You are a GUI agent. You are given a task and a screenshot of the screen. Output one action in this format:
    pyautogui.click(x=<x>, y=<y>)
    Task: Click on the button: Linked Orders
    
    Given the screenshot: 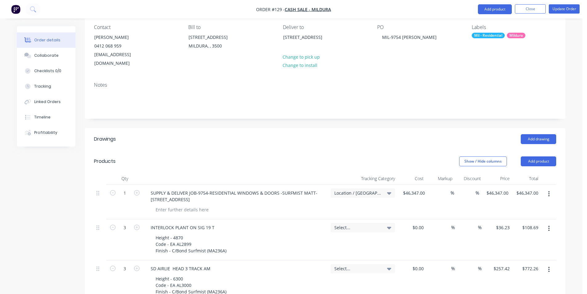 What is the action you would take?
    pyautogui.click(x=46, y=102)
    